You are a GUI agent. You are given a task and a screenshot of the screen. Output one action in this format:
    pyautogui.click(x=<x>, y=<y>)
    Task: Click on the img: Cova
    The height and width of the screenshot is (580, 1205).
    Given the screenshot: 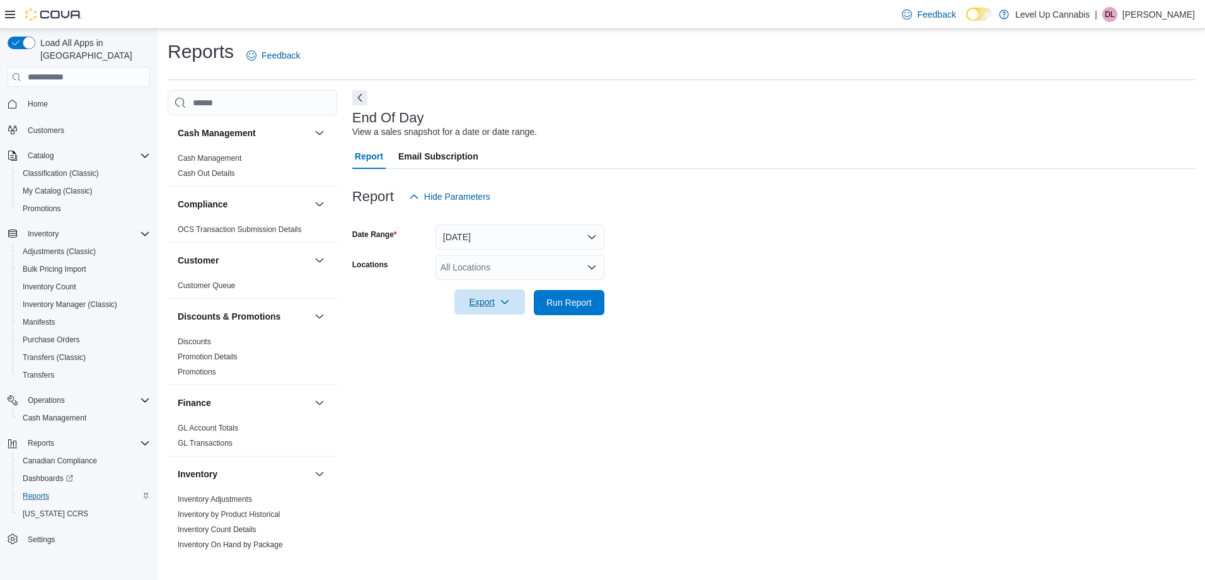 What is the action you would take?
    pyautogui.click(x=54, y=14)
    